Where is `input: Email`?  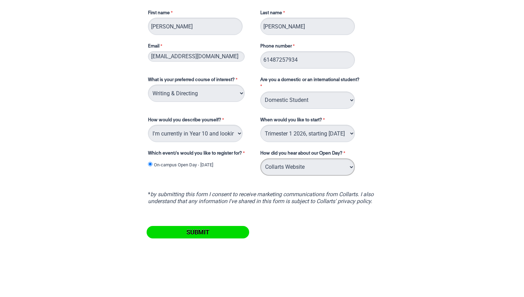
input: Email is located at coordinates (196, 56).